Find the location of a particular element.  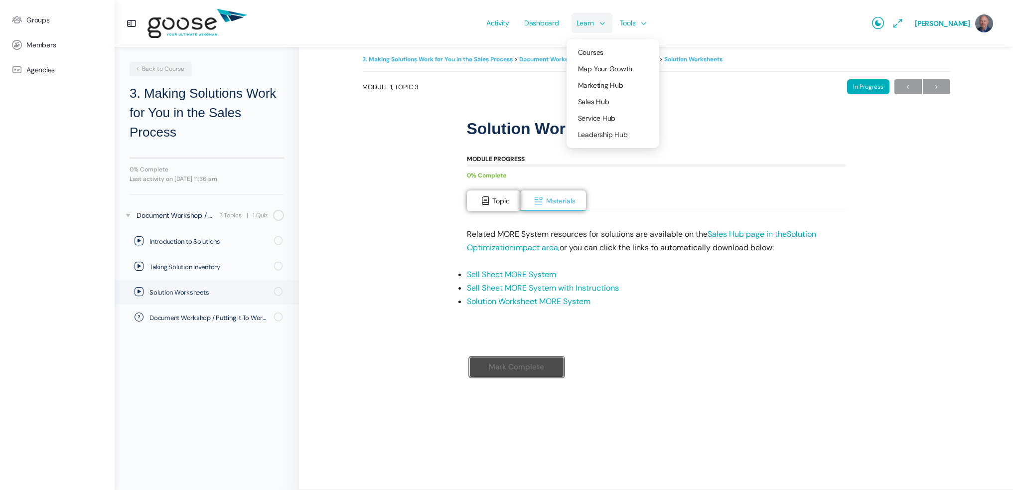

a: Back to Course is located at coordinates (160, 69).